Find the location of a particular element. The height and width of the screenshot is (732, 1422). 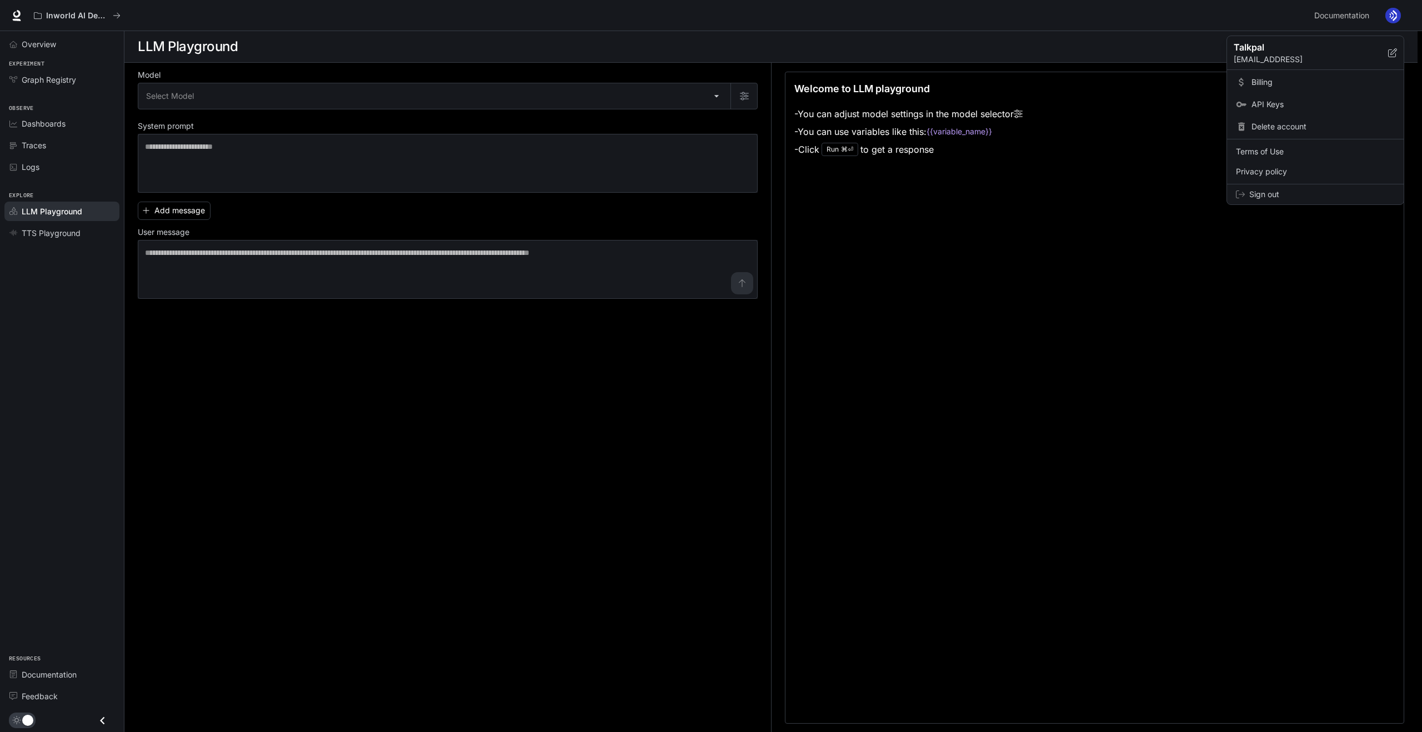

span: API Keys is located at coordinates (1323, 104).